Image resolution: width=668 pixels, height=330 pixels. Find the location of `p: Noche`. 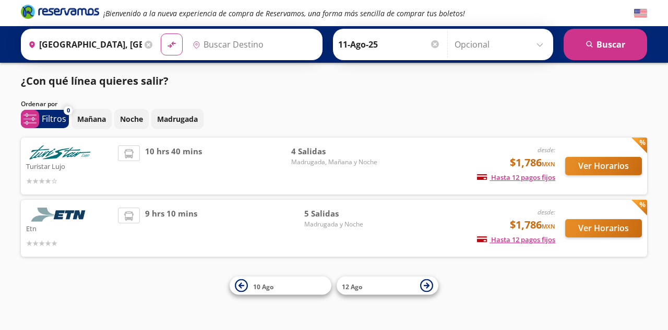

p: Noche is located at coordinates (132, 119).